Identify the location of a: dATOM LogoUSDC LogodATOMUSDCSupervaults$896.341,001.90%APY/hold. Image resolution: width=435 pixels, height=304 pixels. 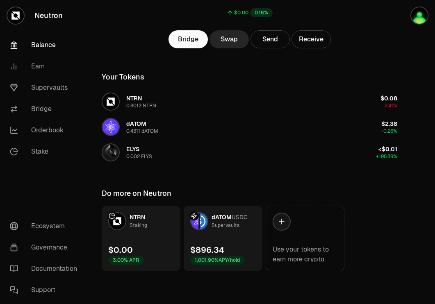
(223, 238).